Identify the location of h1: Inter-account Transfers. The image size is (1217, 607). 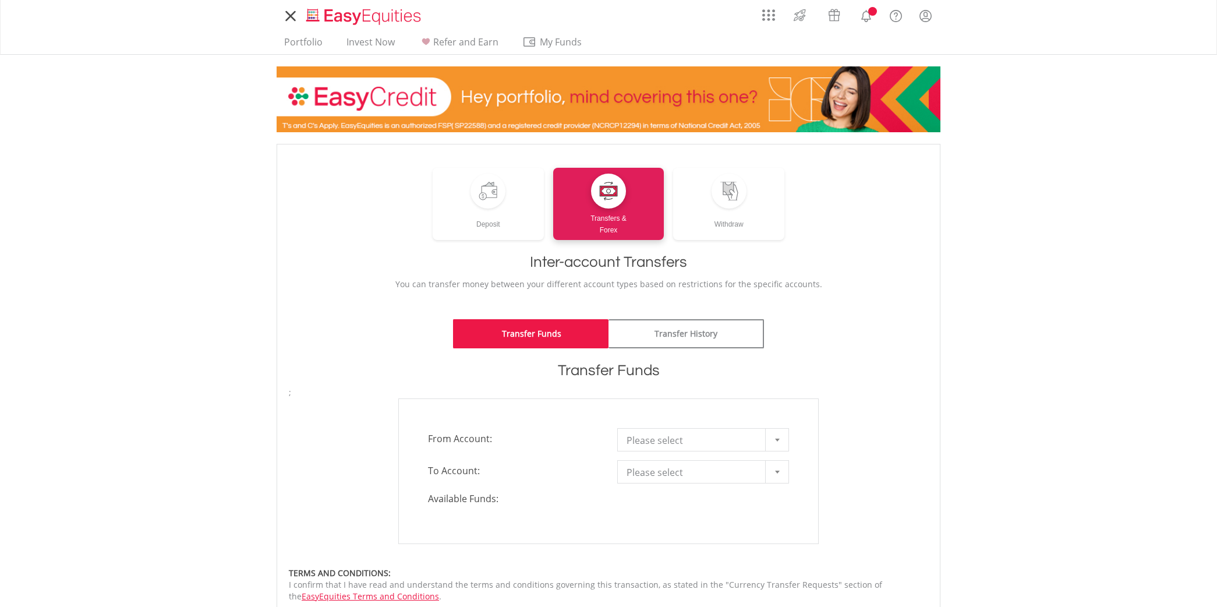
(608, 262).